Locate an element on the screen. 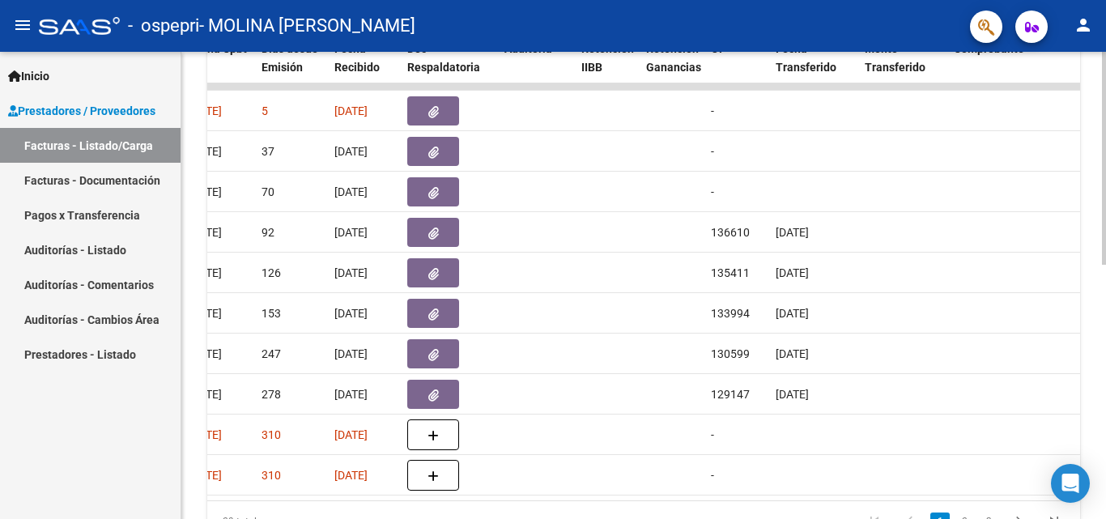 This screenshot has height=519, width=1106. span: 278 is located at coordinates (271, 394).